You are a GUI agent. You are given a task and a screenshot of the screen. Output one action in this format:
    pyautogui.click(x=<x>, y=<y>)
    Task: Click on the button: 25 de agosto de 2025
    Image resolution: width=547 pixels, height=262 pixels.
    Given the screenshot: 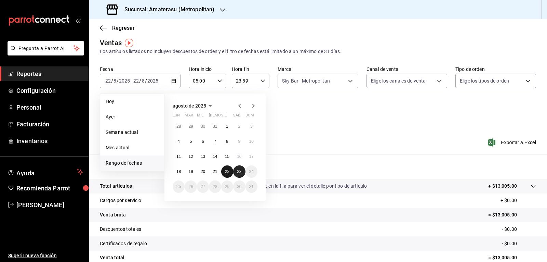 What is the action you would take?
    pyautogui.click(x=178, y=186)
    